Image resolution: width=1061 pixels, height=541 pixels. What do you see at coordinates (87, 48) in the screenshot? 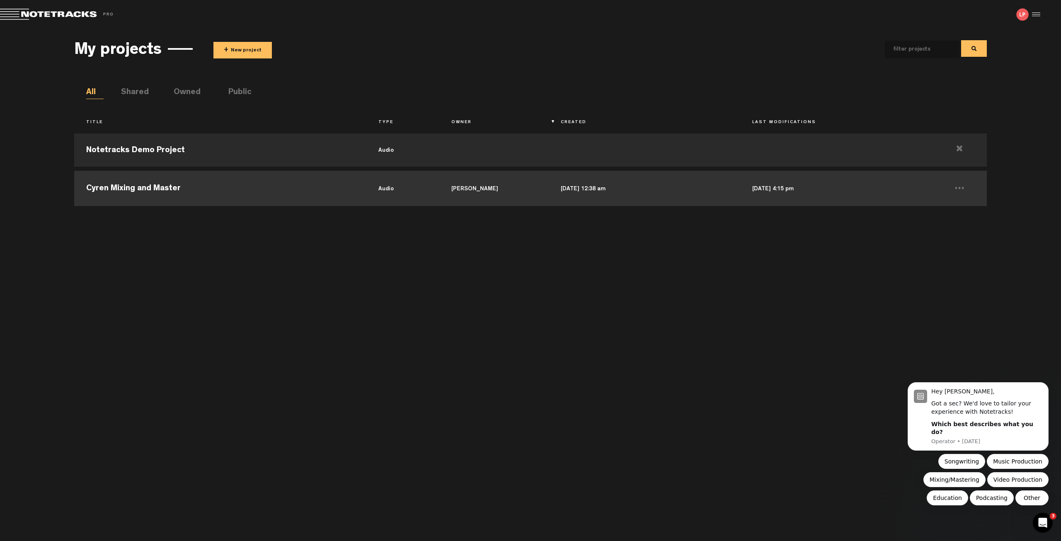
I see `b: Which best describes what you do?` at bounding box center [87, 48].